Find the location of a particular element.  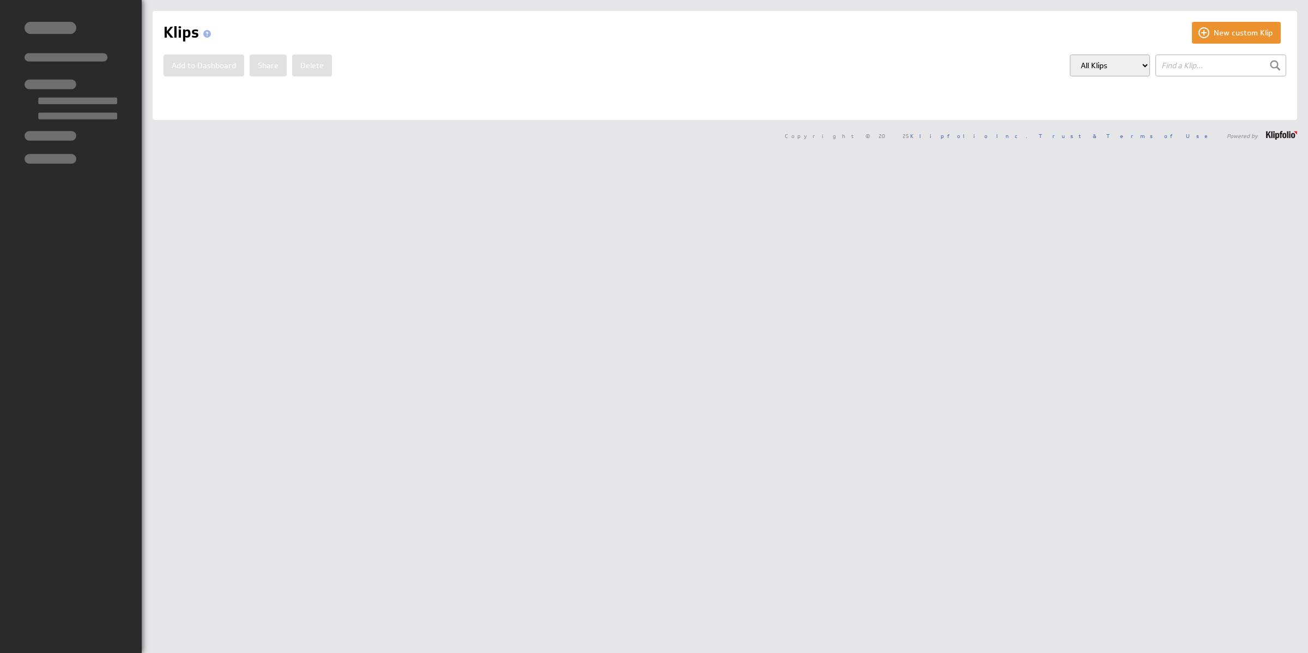

button: Share is located at coordinates (268, 65).